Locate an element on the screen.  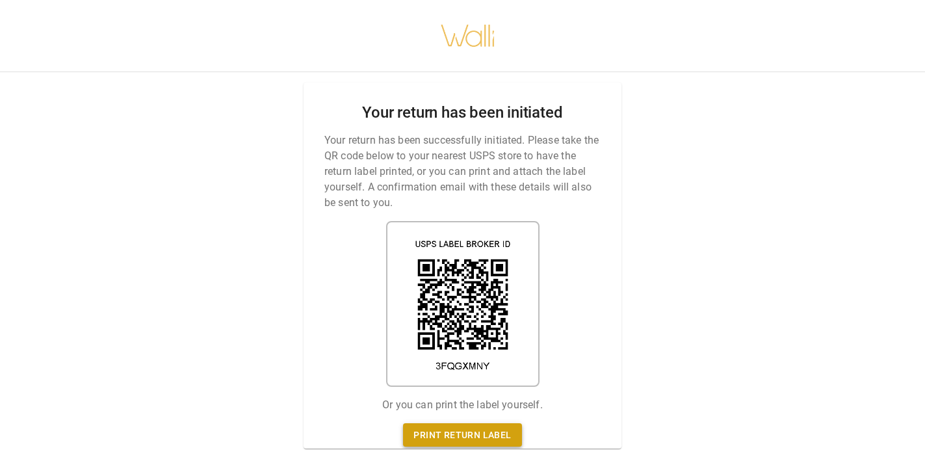
p: Your return has been successfully initiated. Please take the QR code below to your nearest USPS s... is located at coordinates (462, 172).